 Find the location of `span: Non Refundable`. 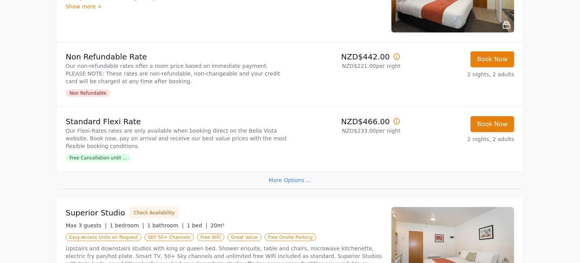

span: Non Refundable is located at coordinates (88, 93).